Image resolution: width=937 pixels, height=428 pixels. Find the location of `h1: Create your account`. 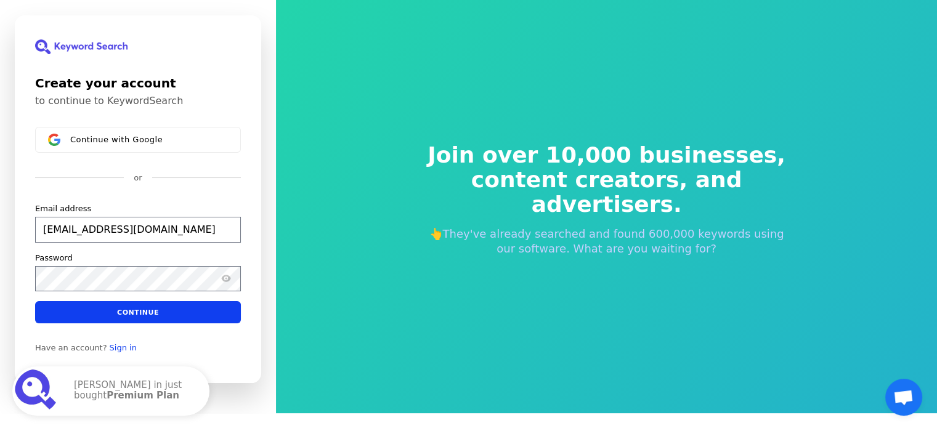

h1: Create your account is located at coordinates (138, 83).